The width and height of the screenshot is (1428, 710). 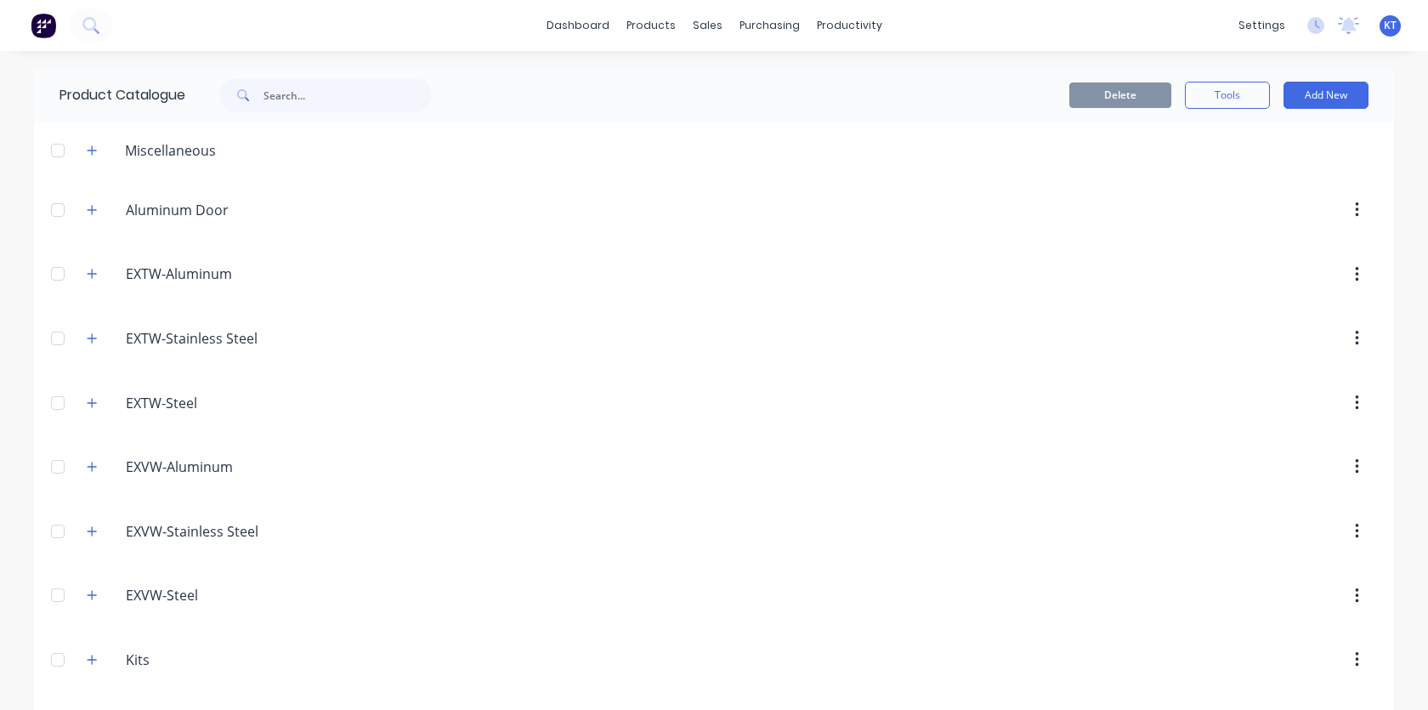 I want to click on div: sales, so click(x=707, y=26).